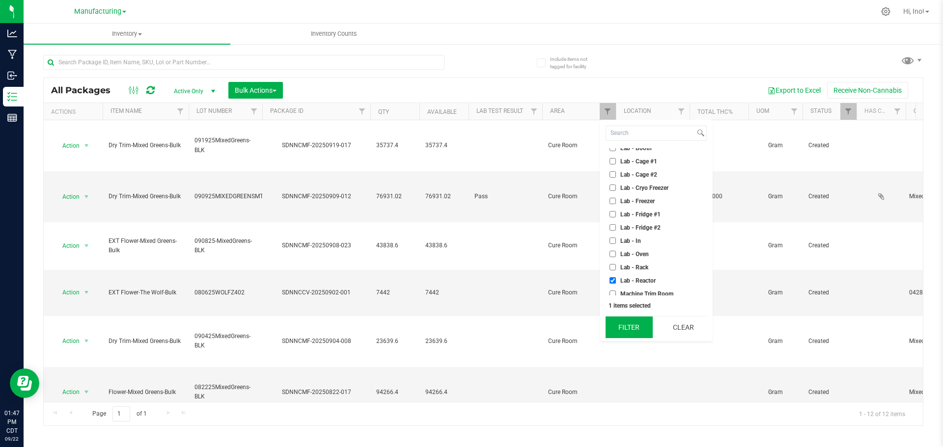  Describe the element at coordinates (638, 281) in the screenshot. I see `span: Lab - Reactor` at that location.